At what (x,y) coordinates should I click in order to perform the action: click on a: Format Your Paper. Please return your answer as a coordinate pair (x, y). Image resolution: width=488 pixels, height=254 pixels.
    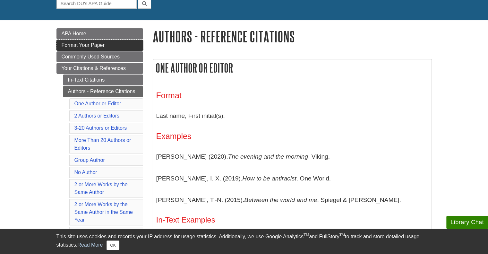
    Looking at the image, I should click on (100, 45).